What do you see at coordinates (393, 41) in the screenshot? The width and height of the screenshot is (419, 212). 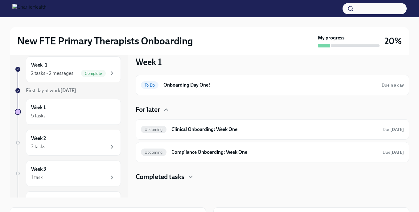 I see `h3: 20%` at bounding box center [393, 41].